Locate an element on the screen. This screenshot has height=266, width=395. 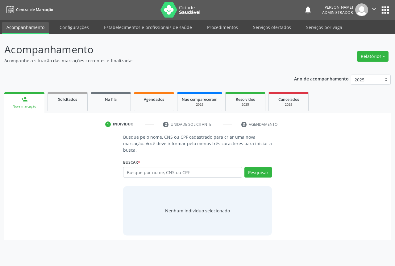
label: Buscar is located at coordinates (131, 162).